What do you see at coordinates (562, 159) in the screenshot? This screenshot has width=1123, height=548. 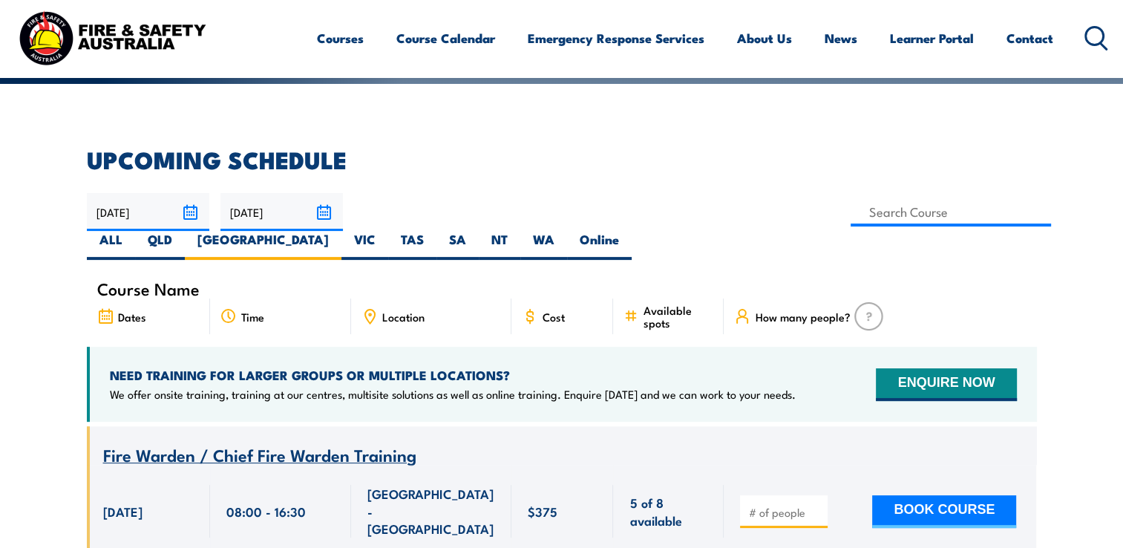 I see `h2: UPCOMING SCHEDULE` at bounding box center [562, 159].